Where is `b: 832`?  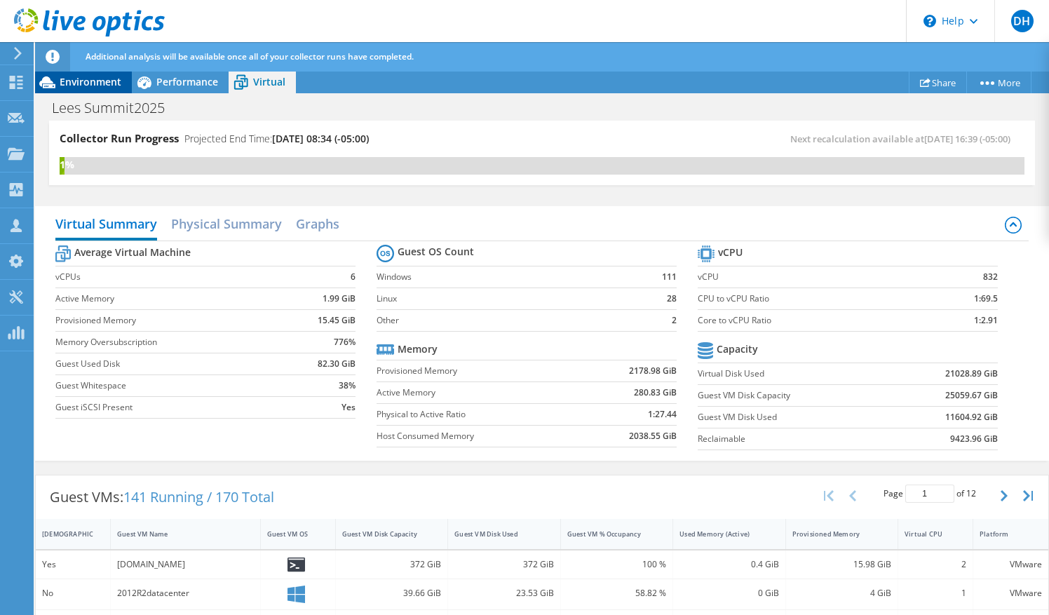
b: 832 is located at coordinates (990, 277).